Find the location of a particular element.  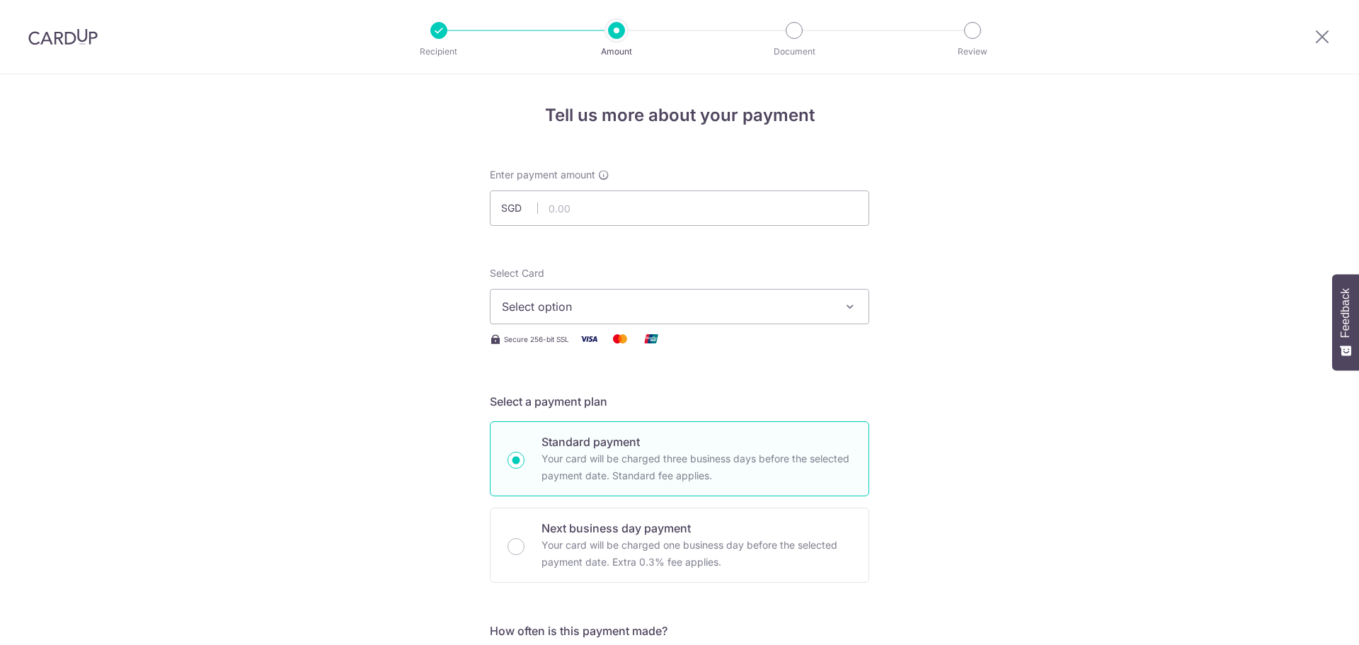

span: translation missing: en.payables.payment_networks.credit_card.summary.labels.select_card is located at coordinates (517, 273).